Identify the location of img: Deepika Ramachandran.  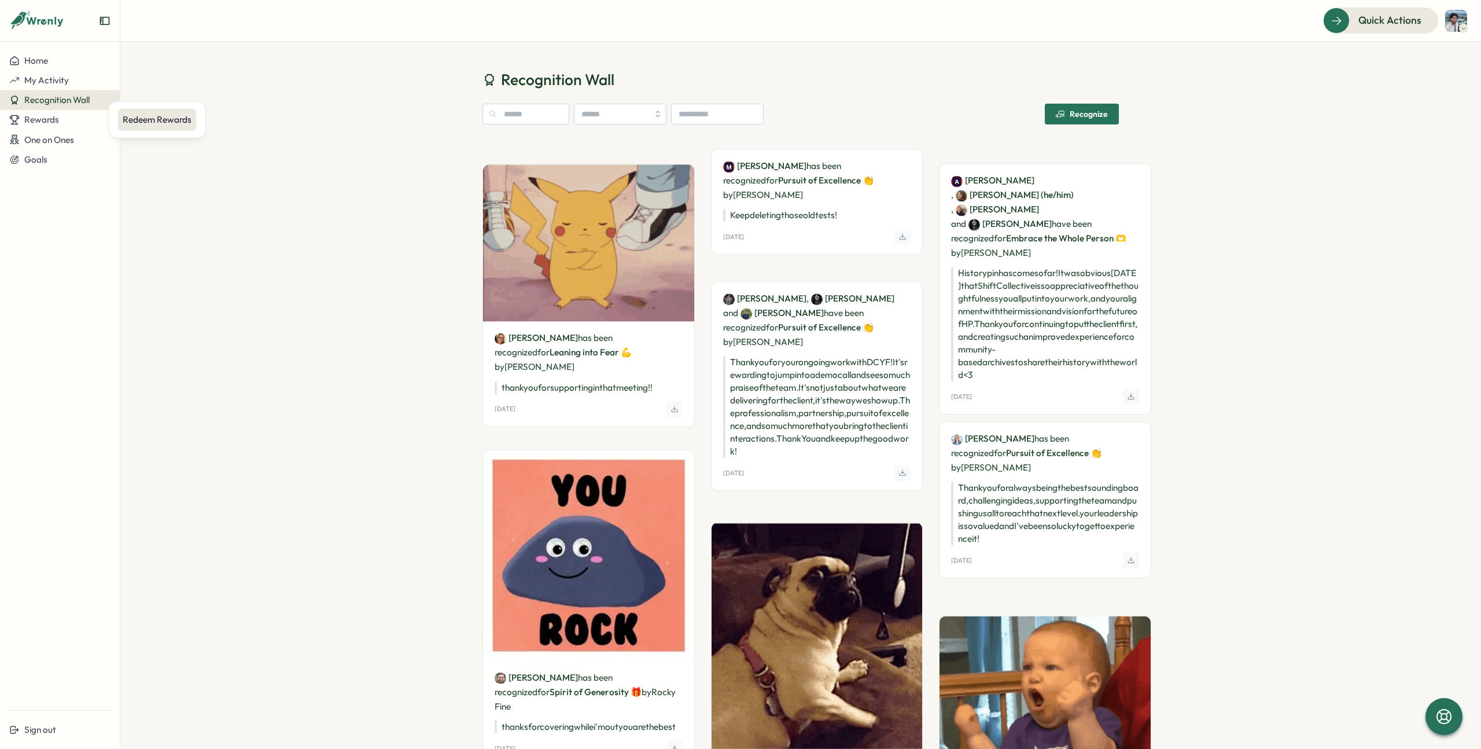
(729, 300).